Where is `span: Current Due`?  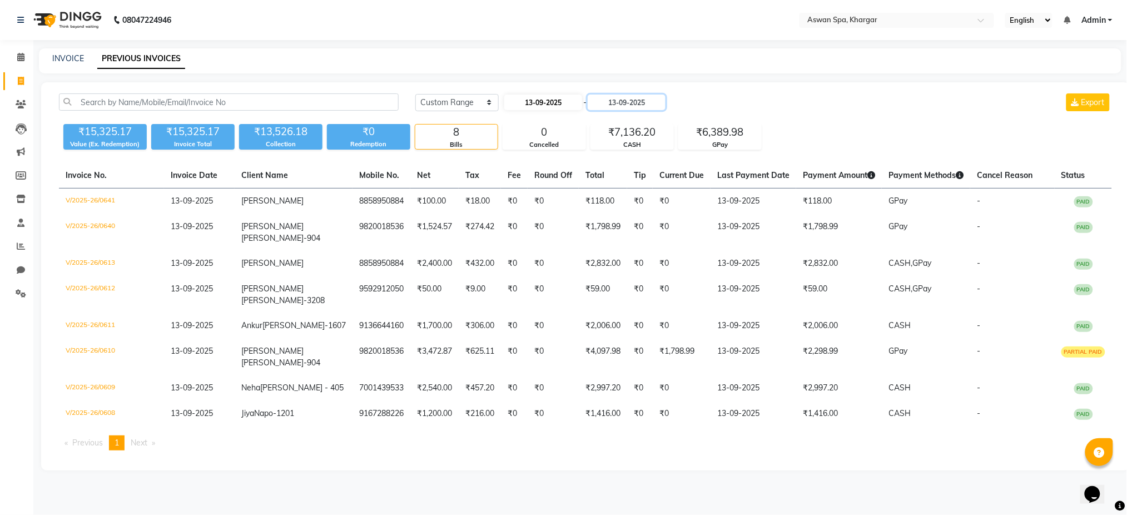
span: Current Due is located at coordinates (681, 175).